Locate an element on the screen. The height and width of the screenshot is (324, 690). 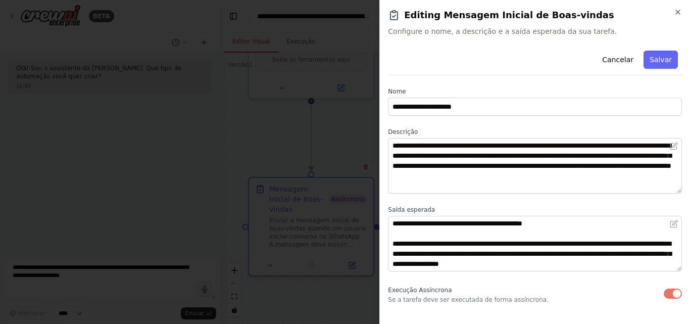
font: Execução Assíncrona is located at coordinates (420, 290).